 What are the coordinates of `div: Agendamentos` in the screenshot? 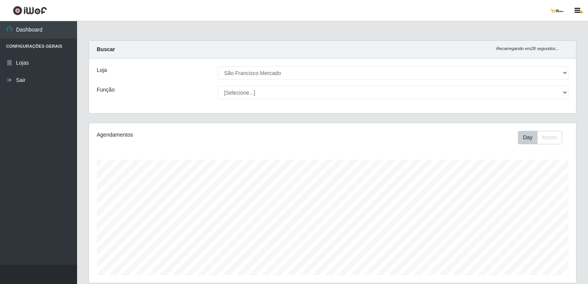 It's located at (191, 135).